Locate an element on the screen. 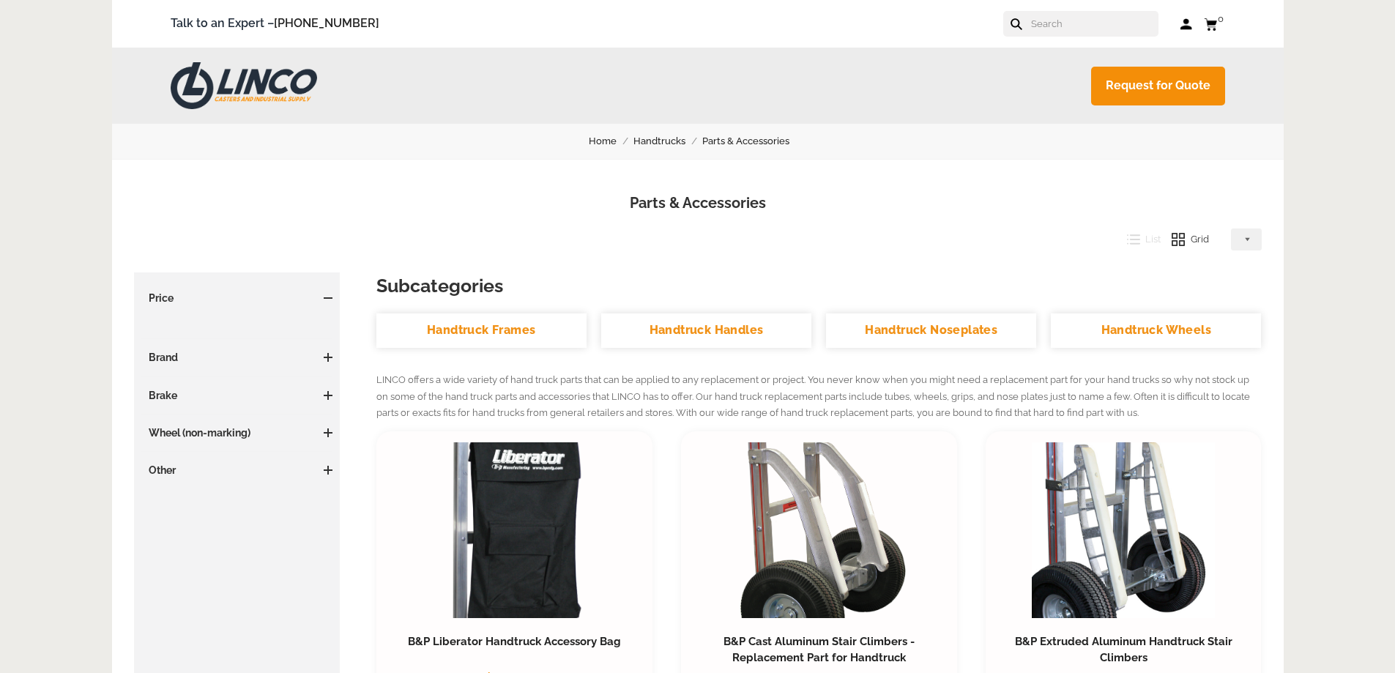 This screenshot has width=1395, height=673. a: Handtruck Wheels is located at coordinates (1156, 330).